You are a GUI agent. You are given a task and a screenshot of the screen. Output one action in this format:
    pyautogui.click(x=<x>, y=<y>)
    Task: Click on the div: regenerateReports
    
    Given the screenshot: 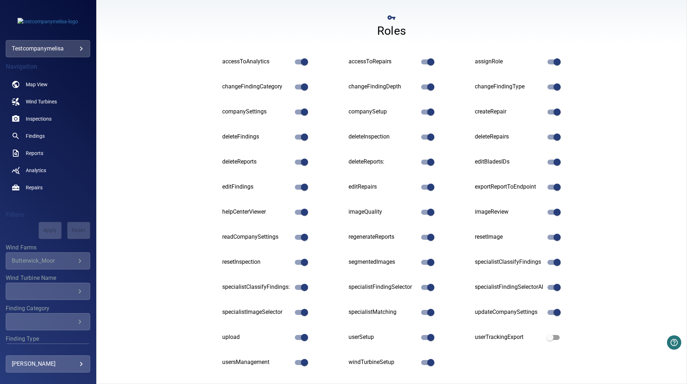 What is the action you would take?
    pyautogui.click(x=382, y=237)
    